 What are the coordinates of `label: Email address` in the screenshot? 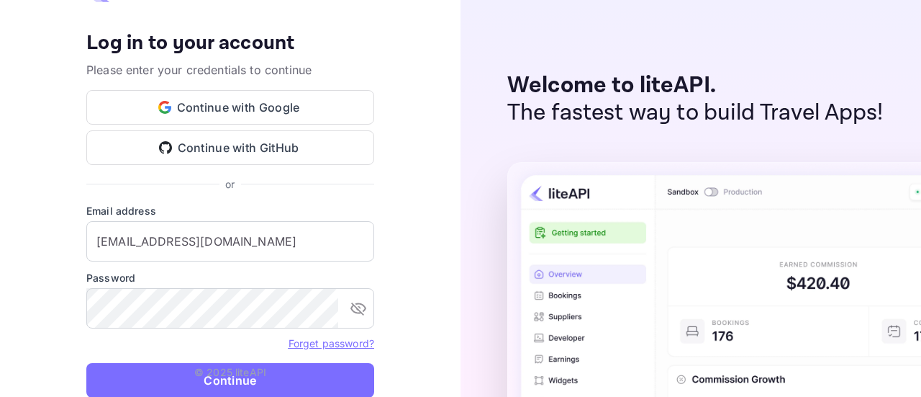 It's located at (230, 210).